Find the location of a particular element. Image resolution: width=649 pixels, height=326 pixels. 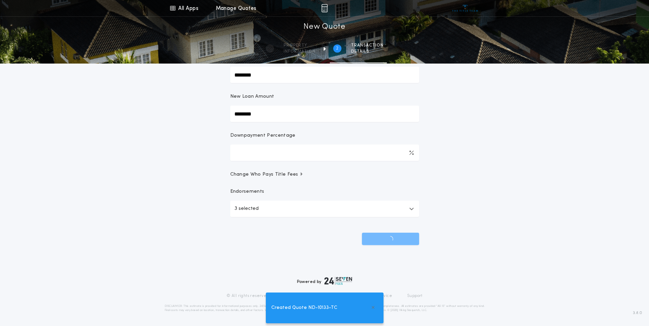

h2: 2 is located at coordinates (337, 49).